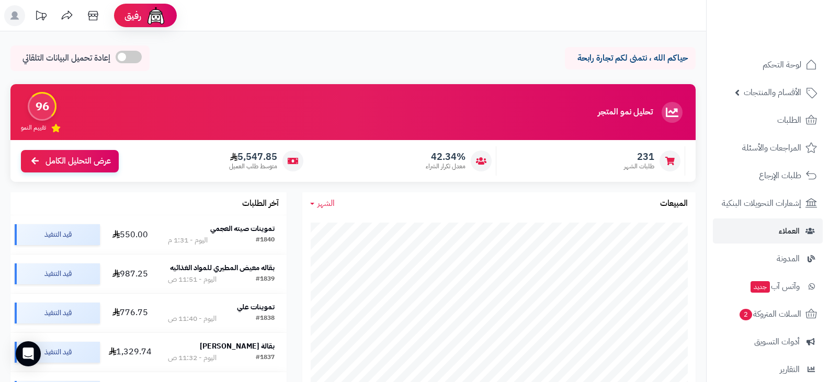 This screenshot has width=829, height=382. Describe the element at coordinates (130, 313) in the screenshot. I see `td: 776.75` at that location.